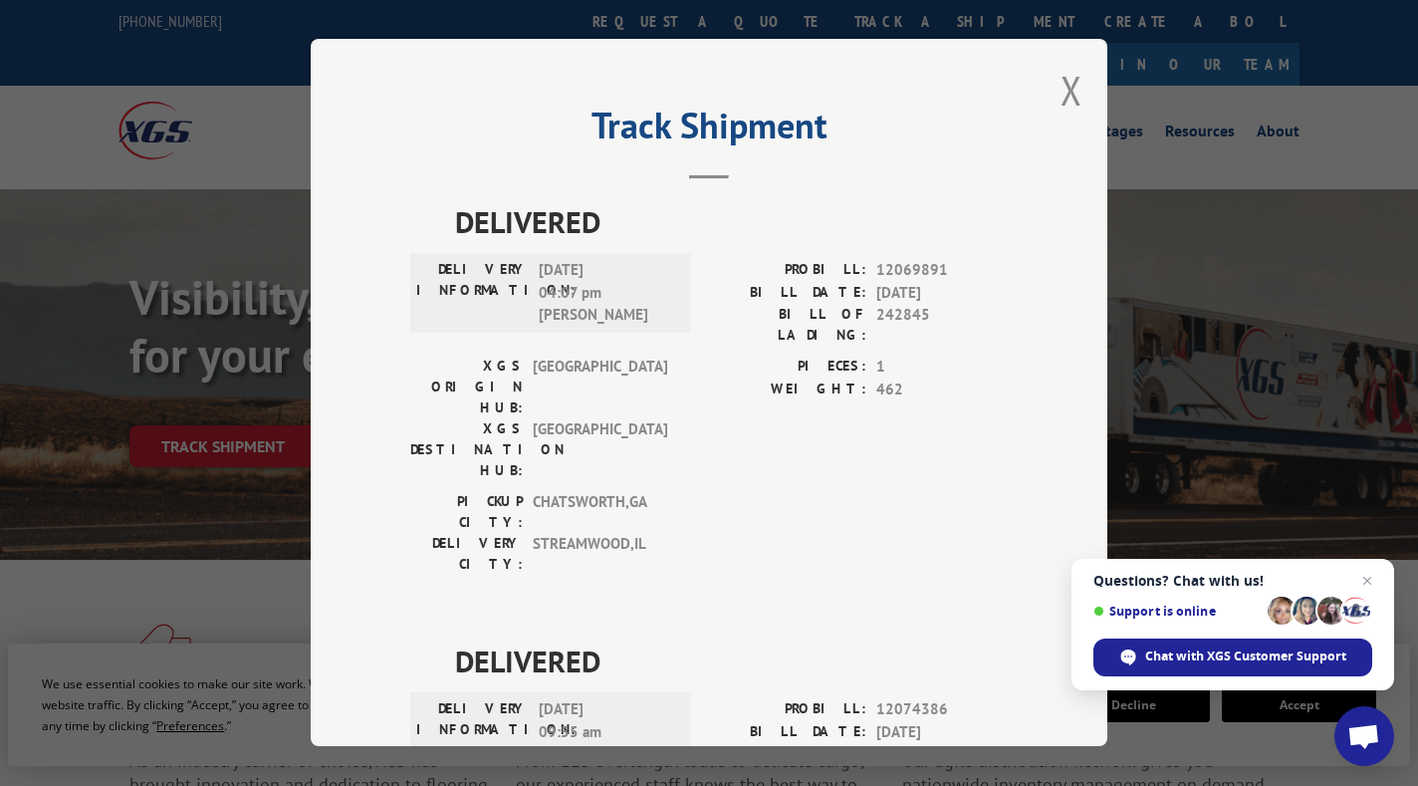 The image size is (1418, 786). I want to click on label: PIECES:, so click(788, 368).